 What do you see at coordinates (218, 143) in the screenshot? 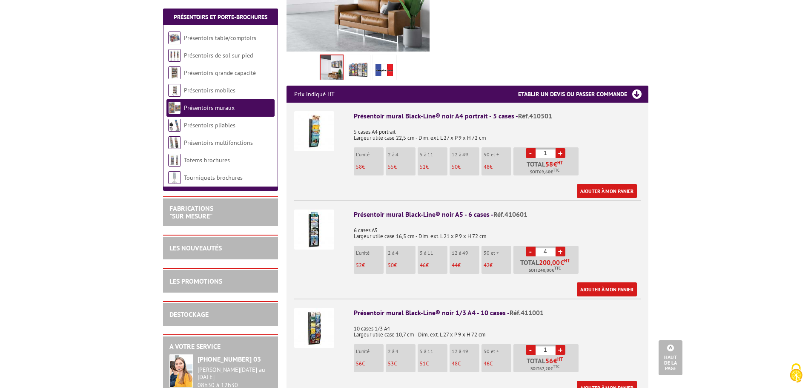
I see `a: Présentoirs multifonctions` at bounding box center [218, 143].